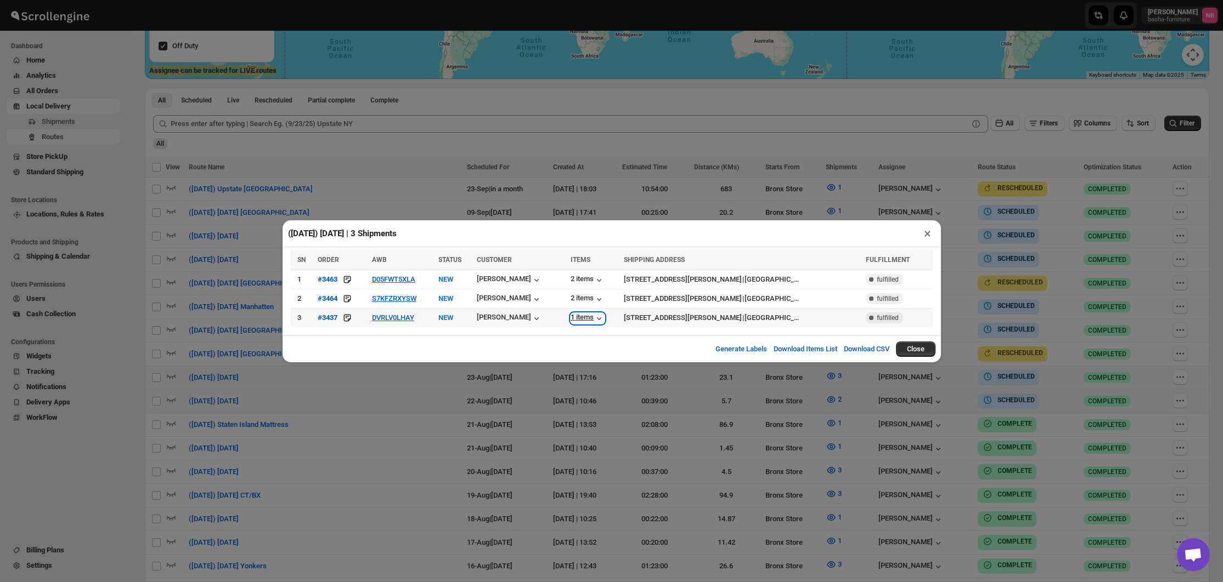 This screenshot has height=582, width=1223. Describe the element at coordinates (394, 298) in the screenshot. I see `button: S7KFZRXYSW` at that location.